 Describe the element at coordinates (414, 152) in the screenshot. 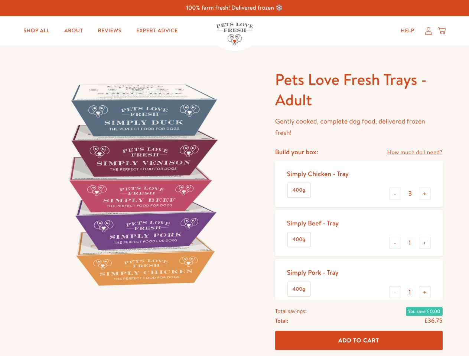

I see `a: How much do I need?` at that location.